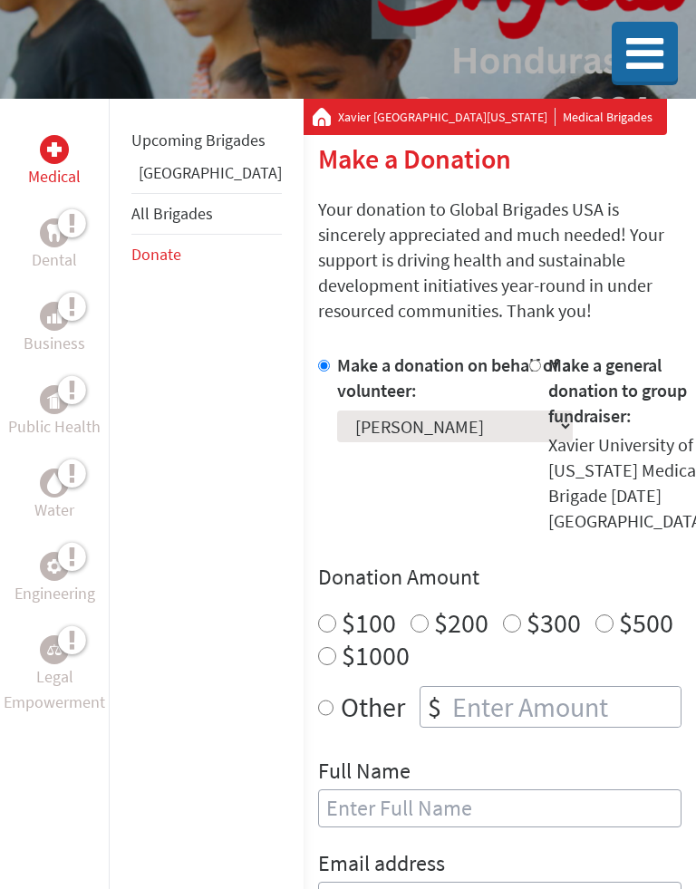 Image resolution: width=696 pixels, height=889 pixels. What do you see at coordinates (54, 400) in the screenshot?
I see `img: Public Health` at bounding box center [54, 400].